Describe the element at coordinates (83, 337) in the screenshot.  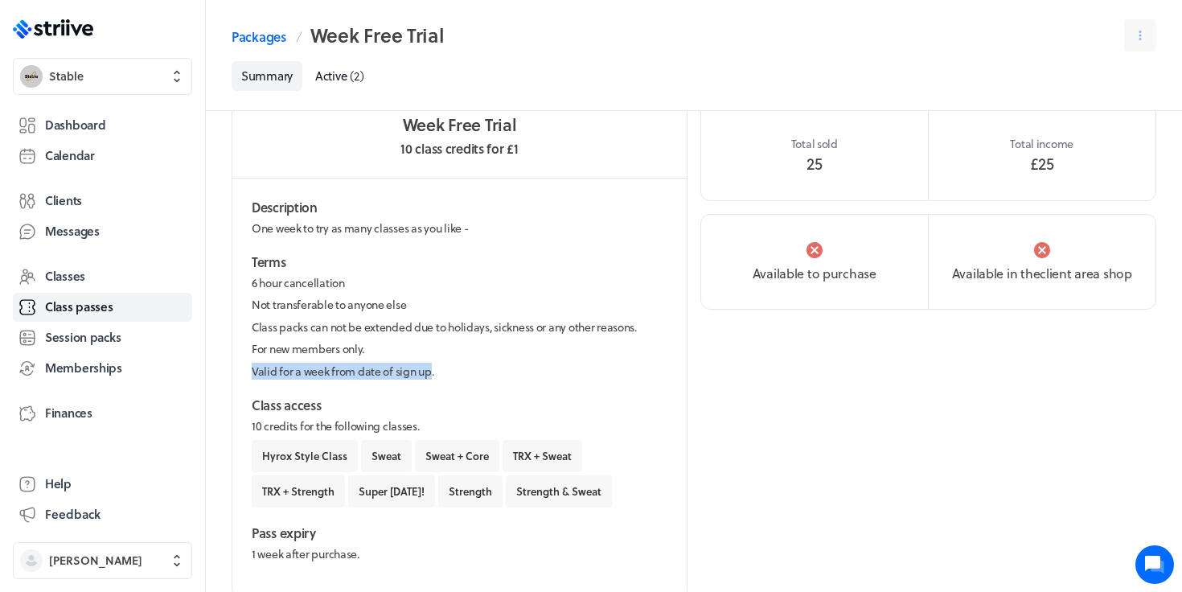
I see `span: Session packs` at that location.